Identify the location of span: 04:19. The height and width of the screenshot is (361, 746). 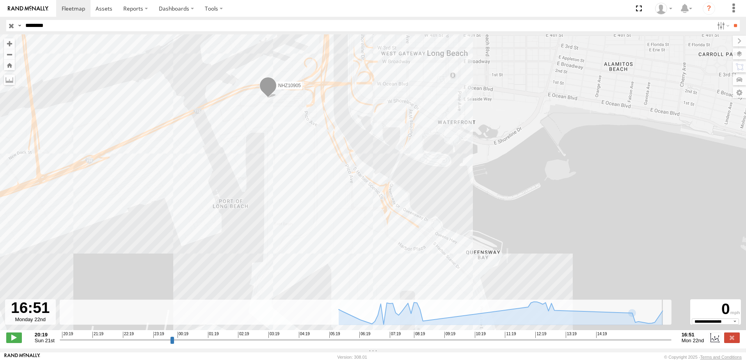
(304, 334).